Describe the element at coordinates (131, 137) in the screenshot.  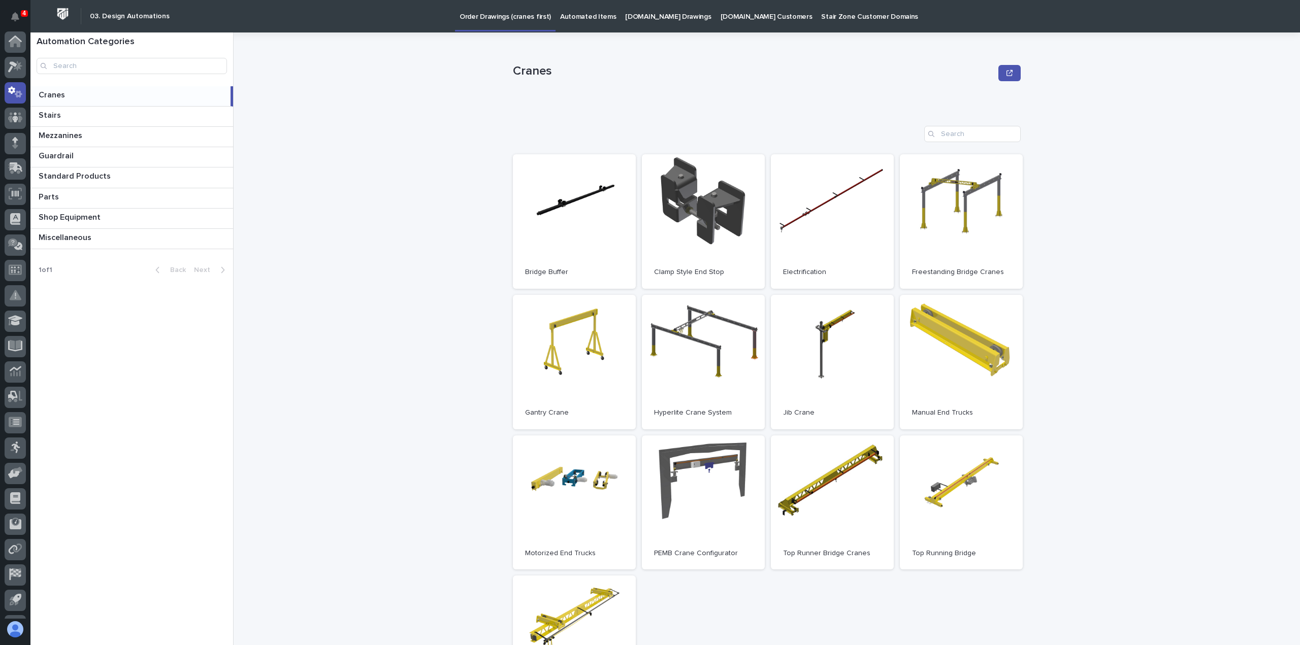
I see `a: MezzaninesMezzanines` at that location.